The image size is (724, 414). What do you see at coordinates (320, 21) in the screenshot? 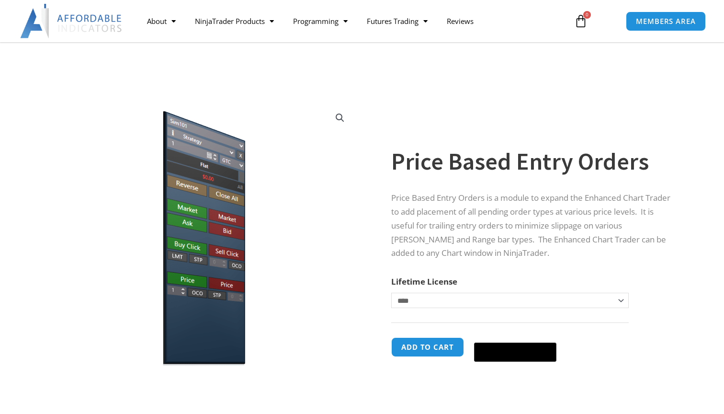
I see `a: Programming` at bounding box center [320, 21].